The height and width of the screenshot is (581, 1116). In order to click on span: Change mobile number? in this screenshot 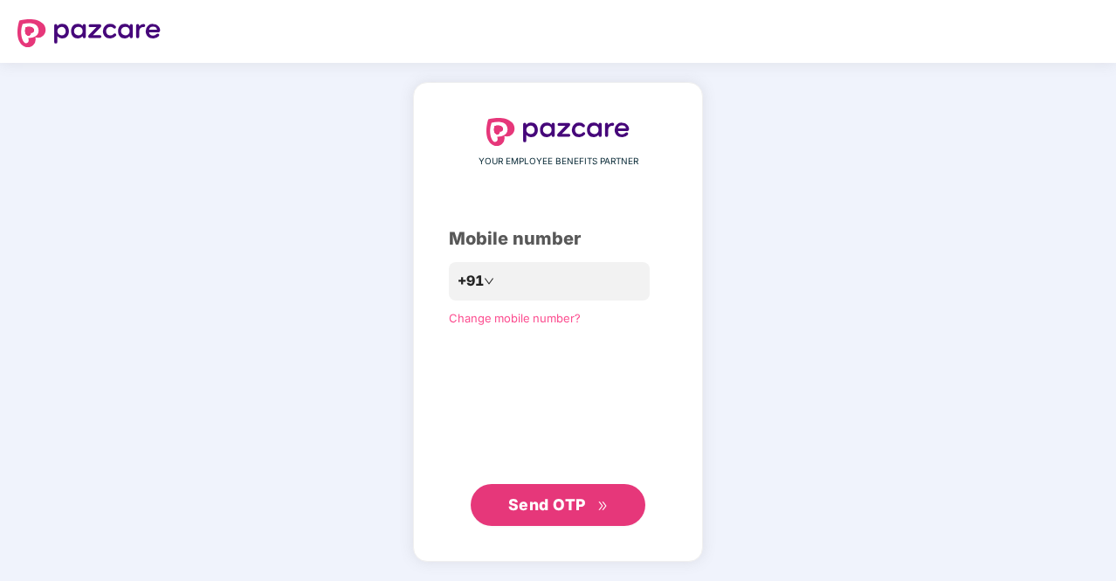, I will do `click(514, 318)`.